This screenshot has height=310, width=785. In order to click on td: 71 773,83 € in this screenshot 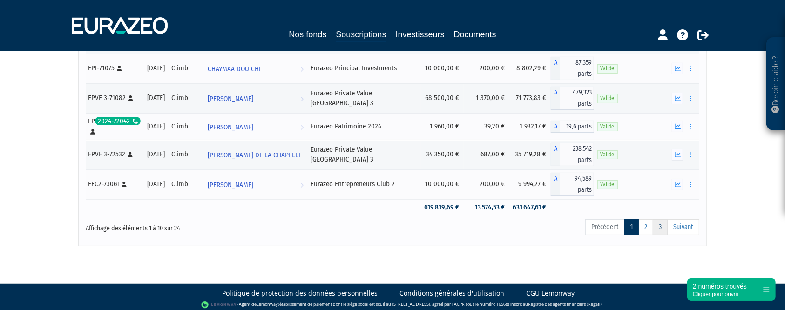, I will do `click(530, 98)`.